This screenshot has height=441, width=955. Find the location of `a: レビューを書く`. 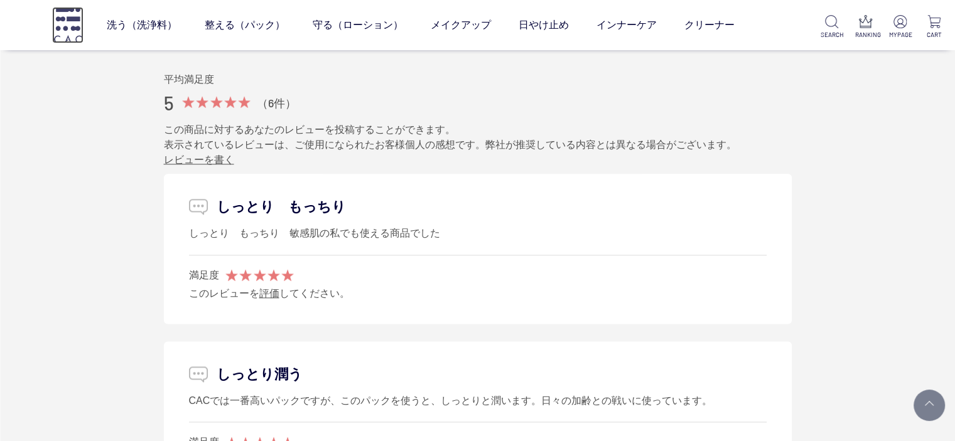

a: レビューを書く is located at coordinates (199, 160).